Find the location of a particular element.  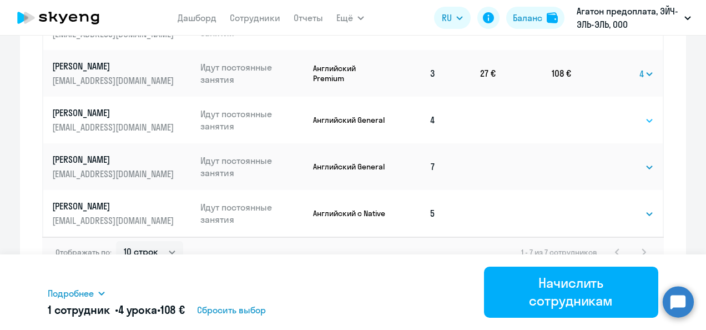

td: 3 is located at coordinates (417, 73).